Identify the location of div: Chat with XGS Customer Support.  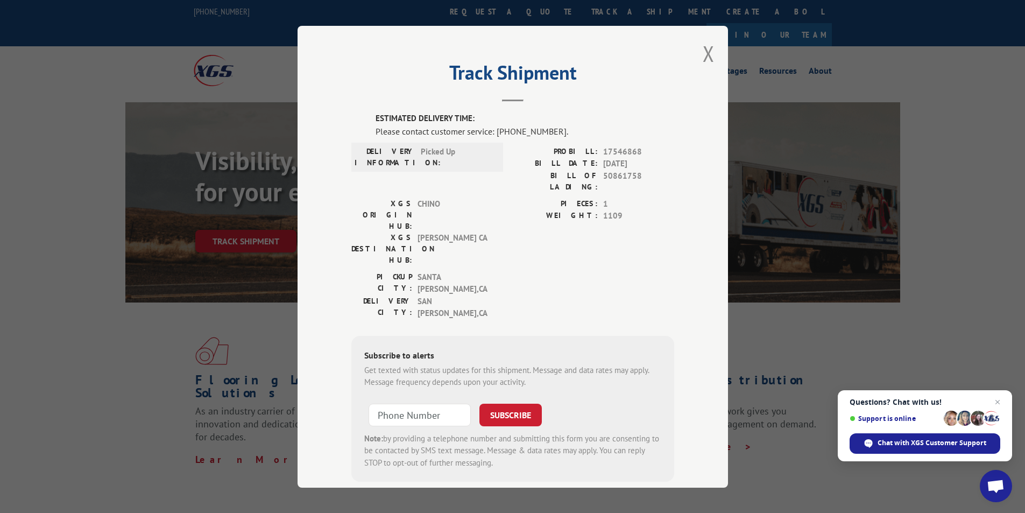
(925, 443).